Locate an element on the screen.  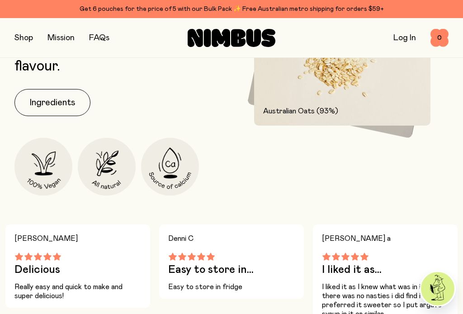
img: agent is located at coordinates (438, 289).